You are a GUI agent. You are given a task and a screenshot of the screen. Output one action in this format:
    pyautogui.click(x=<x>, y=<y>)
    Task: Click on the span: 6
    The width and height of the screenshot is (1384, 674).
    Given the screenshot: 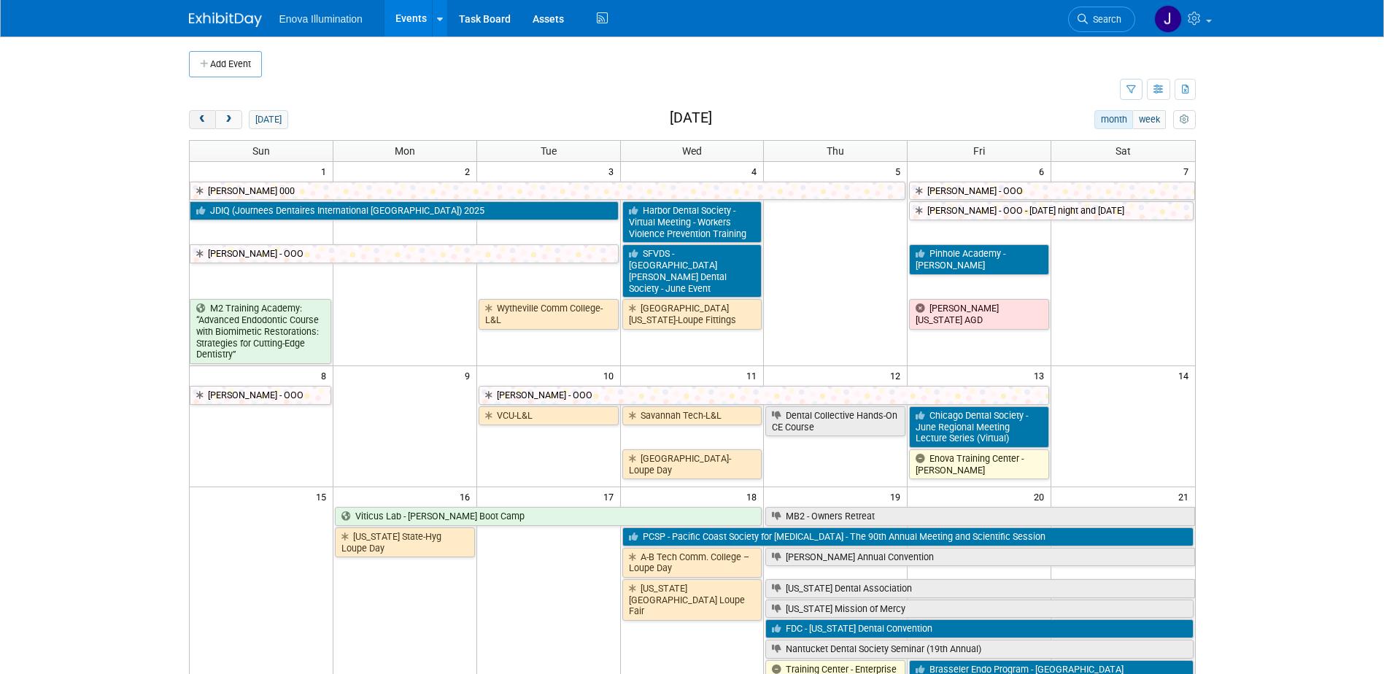 What is the action you would take?
    pyautogui.click(x=1044, y=171)
    